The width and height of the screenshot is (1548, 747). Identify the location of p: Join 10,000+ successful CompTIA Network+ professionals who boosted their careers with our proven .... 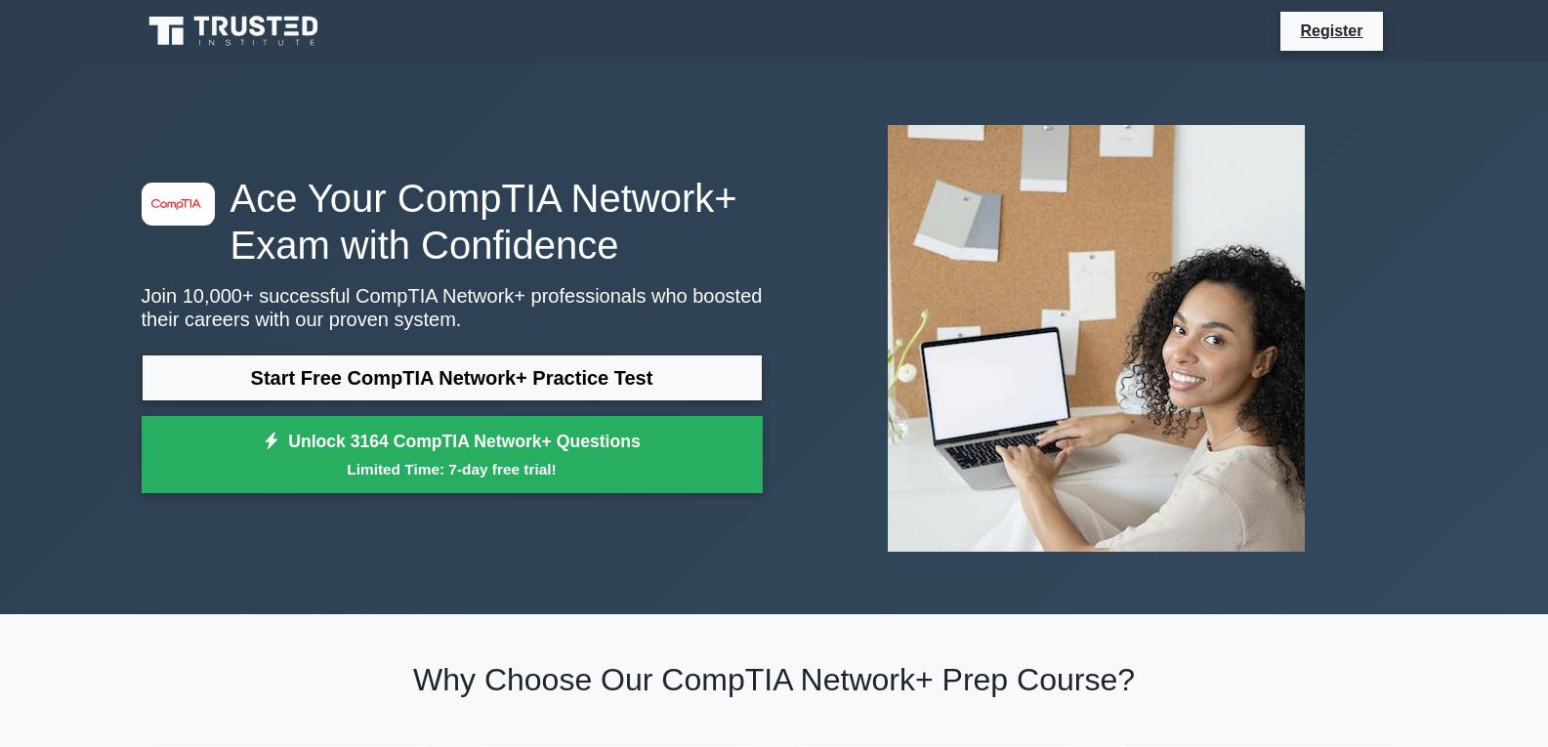
(452, 308).